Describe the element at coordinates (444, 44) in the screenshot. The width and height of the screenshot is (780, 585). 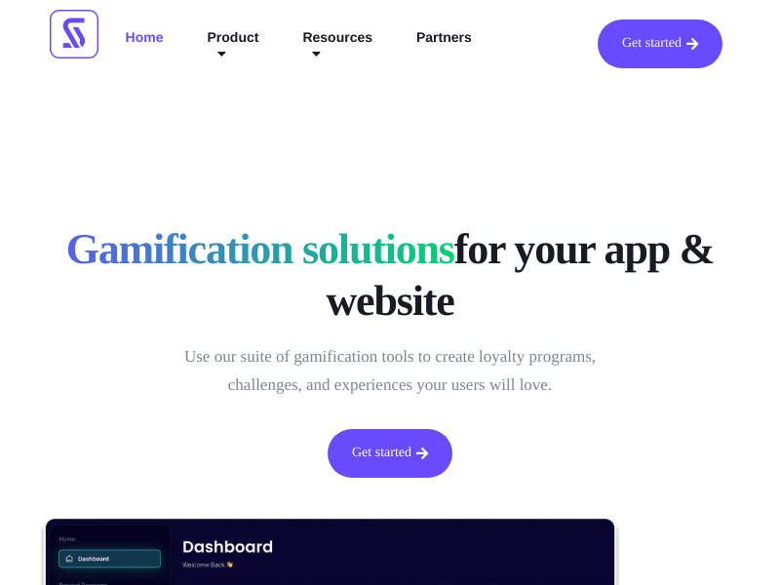
I see `a: Partners` at that location.